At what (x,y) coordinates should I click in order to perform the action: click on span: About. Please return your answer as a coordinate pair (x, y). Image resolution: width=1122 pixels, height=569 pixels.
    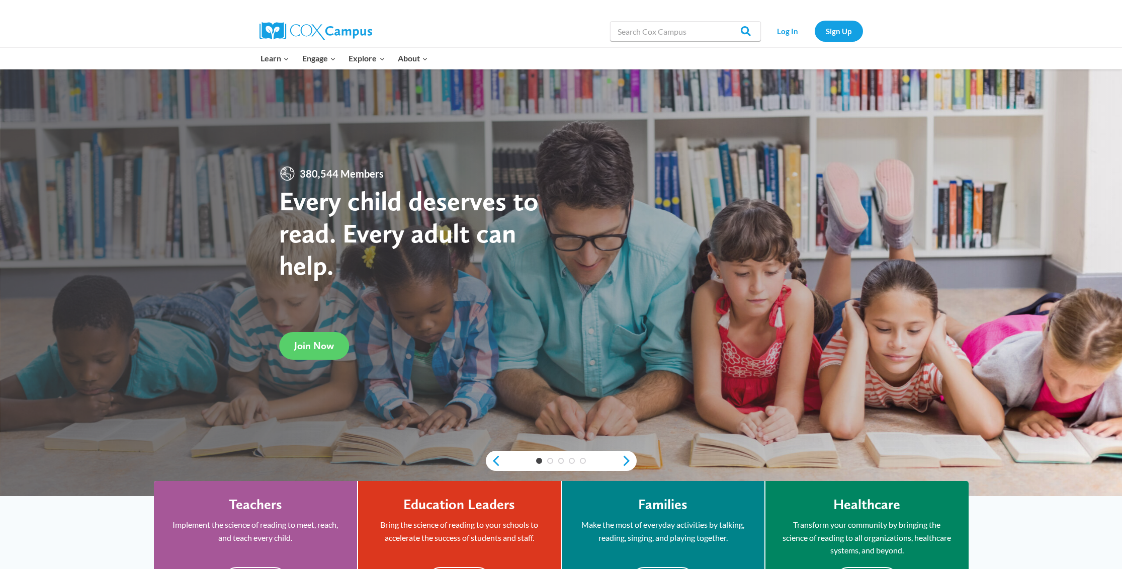
    Looking at the image, I should click on (413, 58).